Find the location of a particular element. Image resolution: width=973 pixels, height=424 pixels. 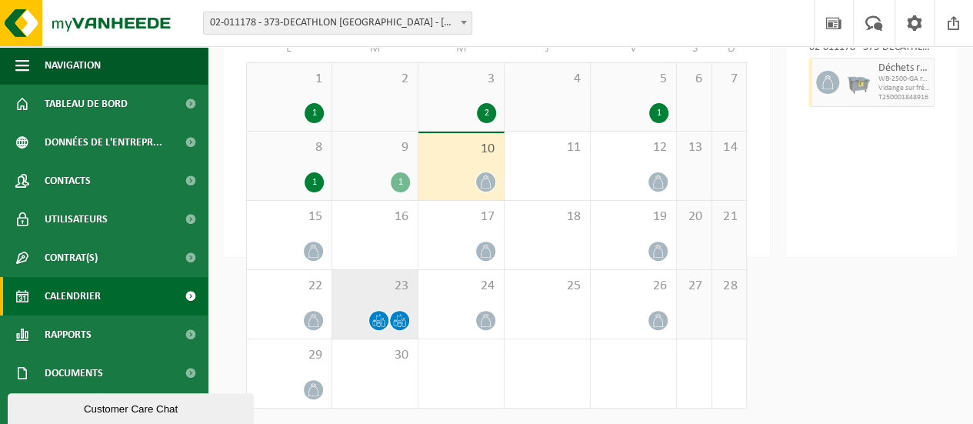

div: 2 is located at coordinates (486, 113).